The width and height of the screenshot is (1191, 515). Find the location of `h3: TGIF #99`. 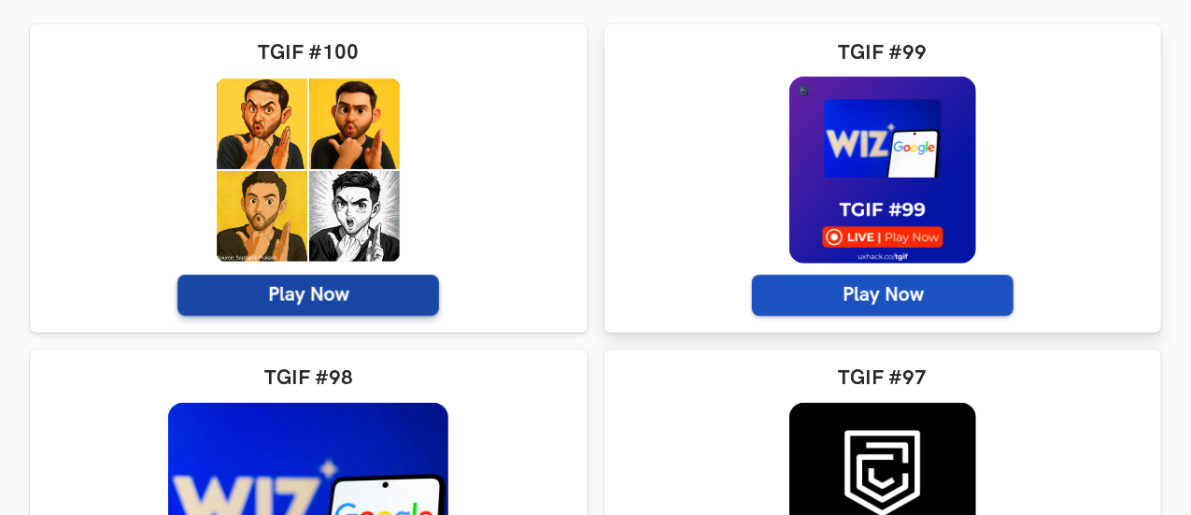

h3: TGIF #99 is located at coordinates (883, 53).